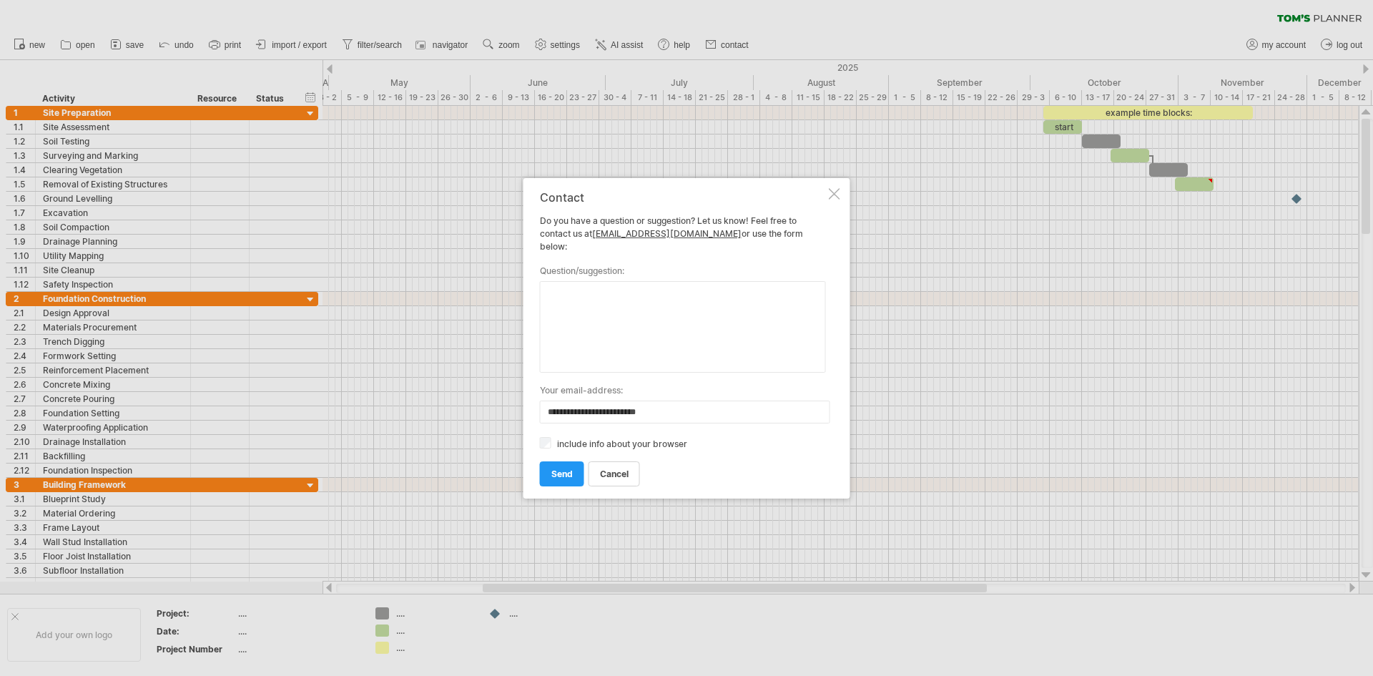 The image size is (1373, 676). I want to click on label: your email-address:, so click(683, 391).